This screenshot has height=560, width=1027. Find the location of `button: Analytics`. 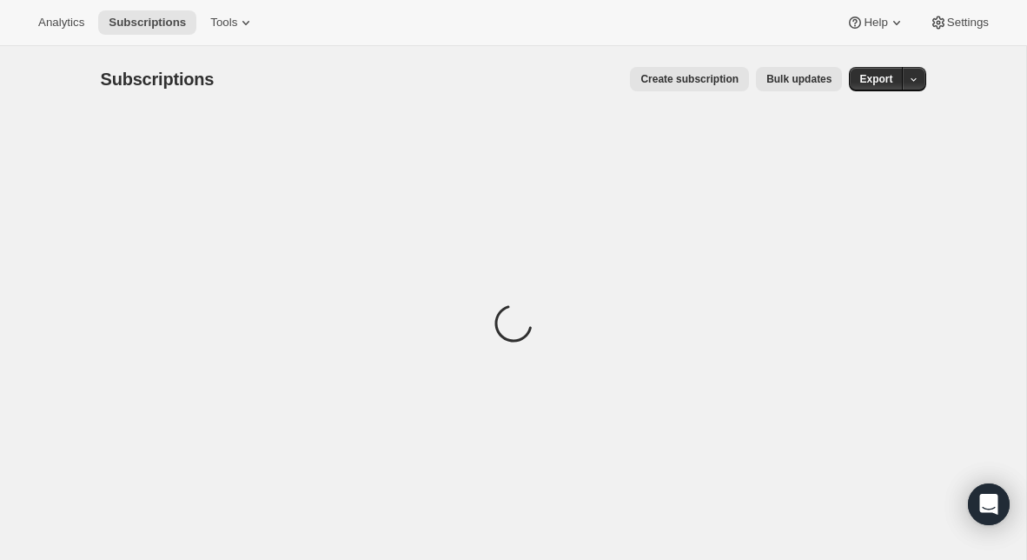

button: Analytics is located at coordinates (61, 23).